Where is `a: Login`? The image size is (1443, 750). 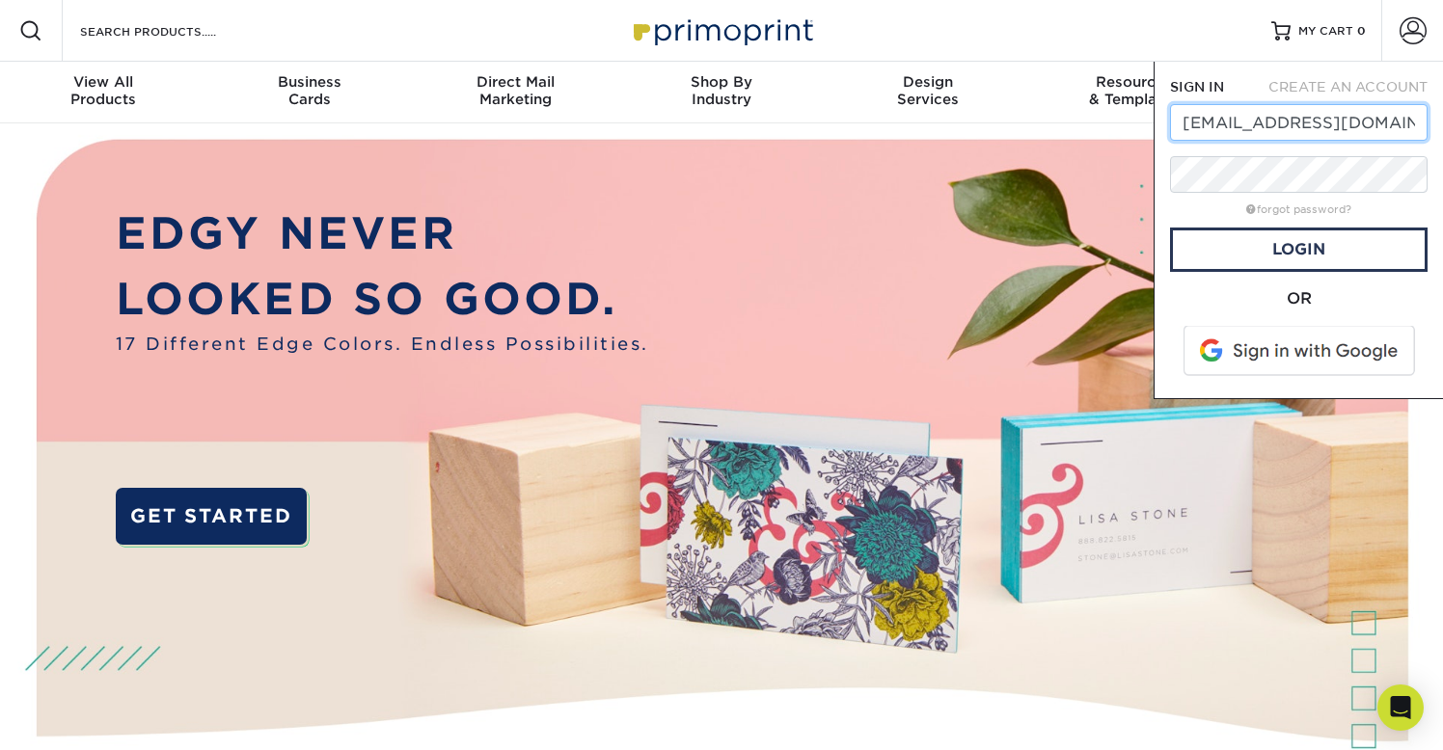
a: Login is located at coordinates (1298, 250).